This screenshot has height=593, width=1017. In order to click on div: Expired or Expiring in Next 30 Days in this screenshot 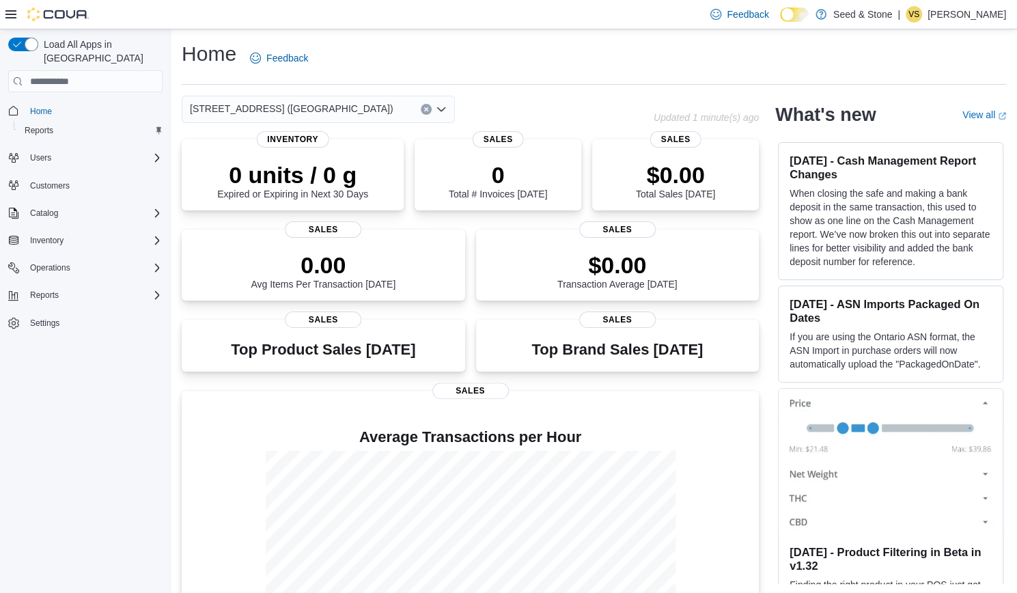, I will do `click(292, 180)`.